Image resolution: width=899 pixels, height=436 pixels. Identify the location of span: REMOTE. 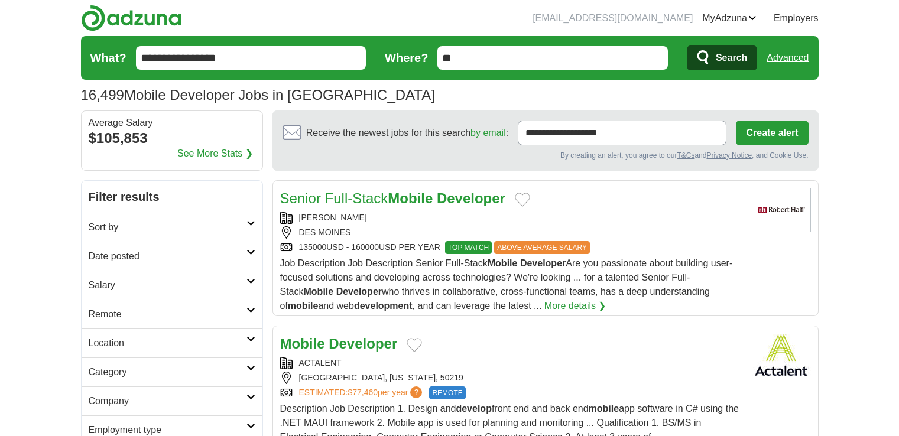
(447, 393).